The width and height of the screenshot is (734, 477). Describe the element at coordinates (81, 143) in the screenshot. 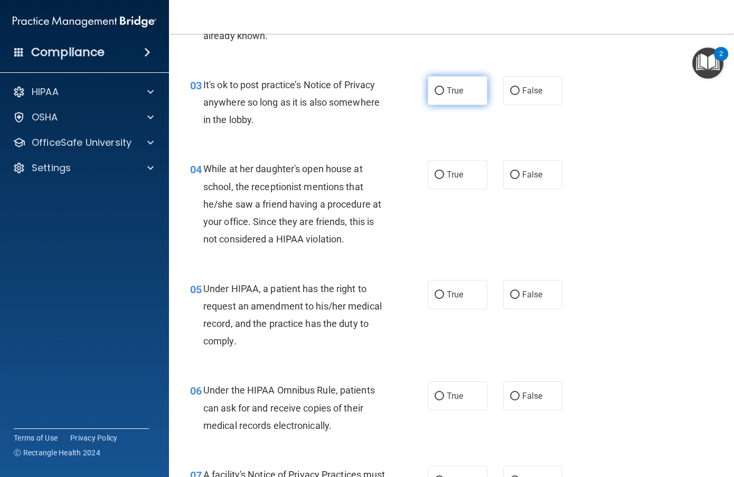

I see `p: OfficeSafe University` at that location.